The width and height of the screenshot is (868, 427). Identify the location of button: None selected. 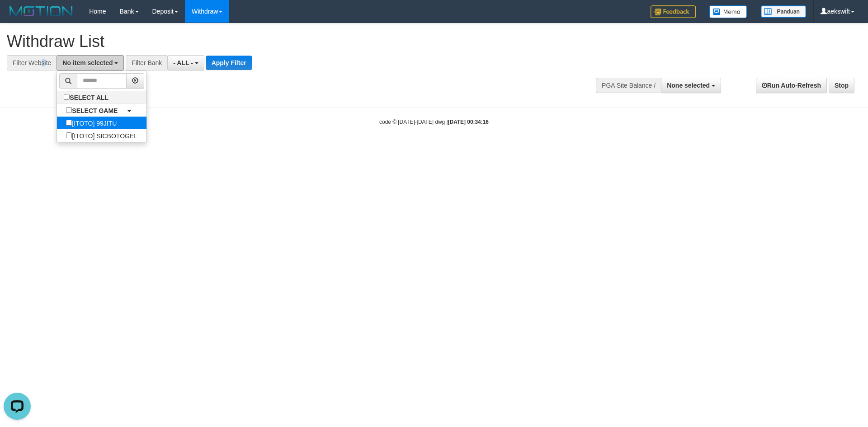
(691, 85).